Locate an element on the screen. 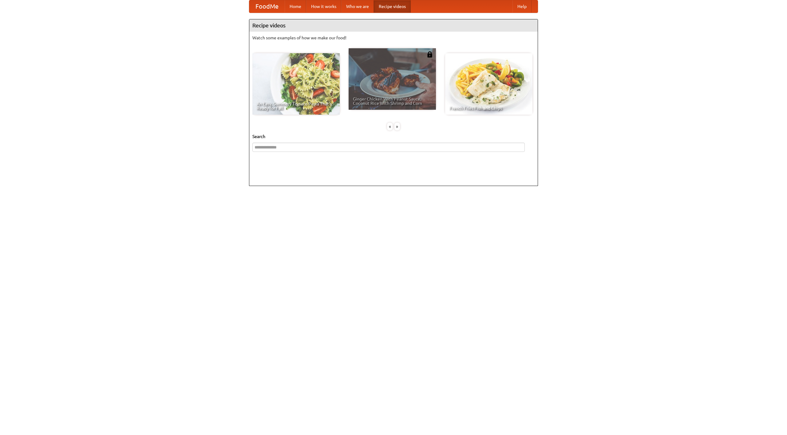 The width and height of the screenshot is (787, 435). img: 483408.png is located at coordinates (430, 54).